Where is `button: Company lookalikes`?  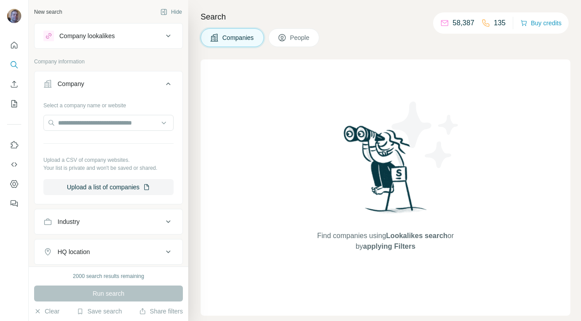
button: Company lookalikes is located at coordinates (108, 36).